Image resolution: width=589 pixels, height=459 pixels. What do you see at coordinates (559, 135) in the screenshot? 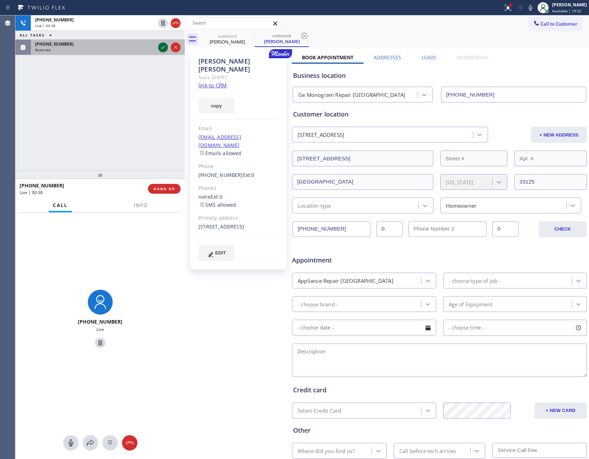
I see `button: + NEW ADDRESS` at bounding box center [559, 135].